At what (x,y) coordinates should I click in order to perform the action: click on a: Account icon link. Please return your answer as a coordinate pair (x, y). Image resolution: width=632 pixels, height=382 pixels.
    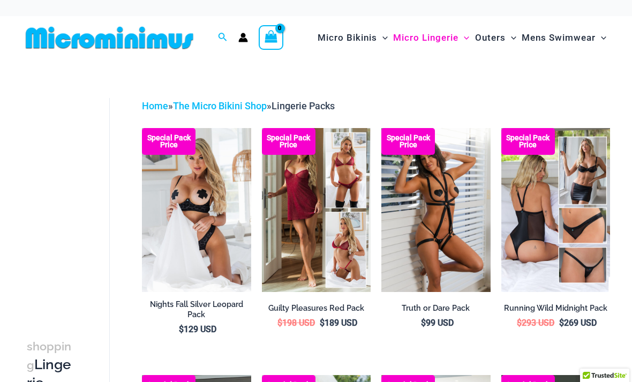
    Looking at the image, I should click on (243, 37).